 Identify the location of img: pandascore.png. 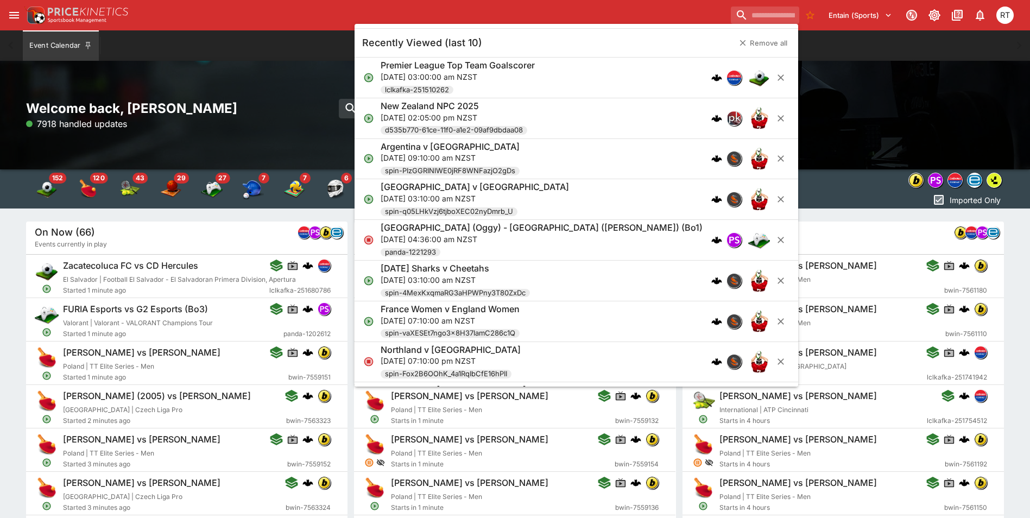
(315, 232).